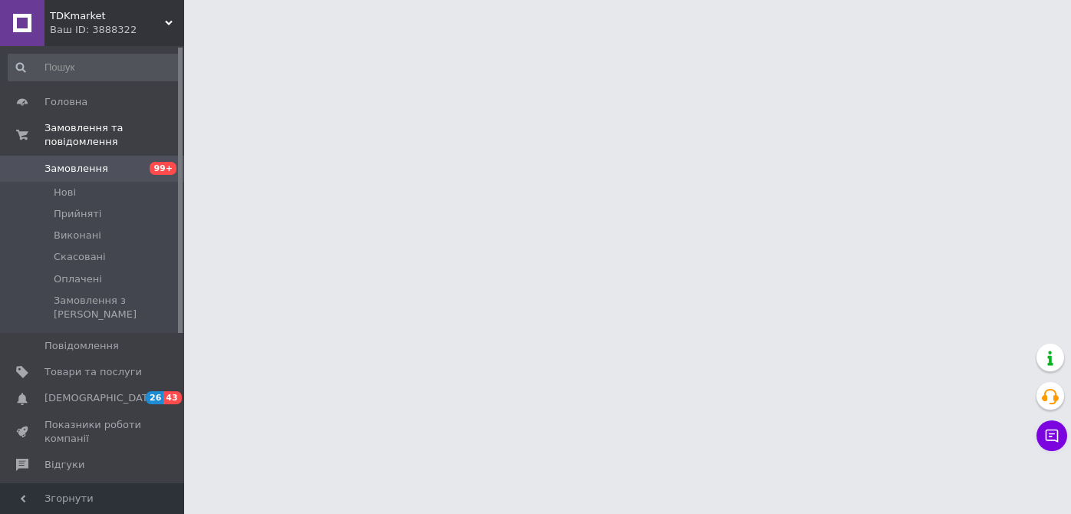  I want to click on span: Товари та послуги, so click(93, 372).